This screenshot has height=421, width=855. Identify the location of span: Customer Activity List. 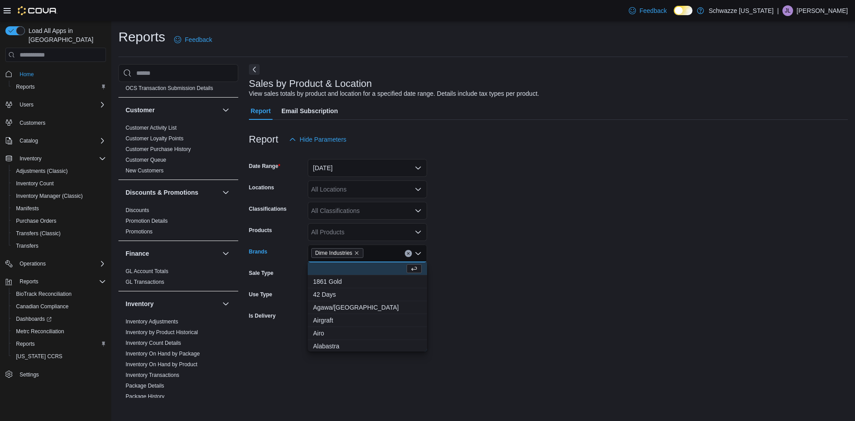
(151, 128).